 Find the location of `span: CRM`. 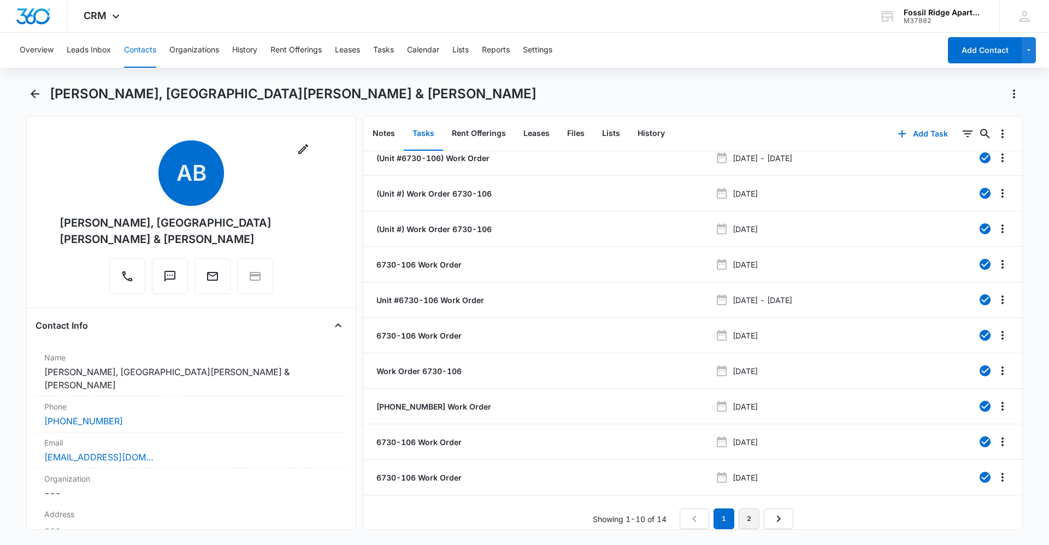

span: CRM is located at coordinates (95, 15).